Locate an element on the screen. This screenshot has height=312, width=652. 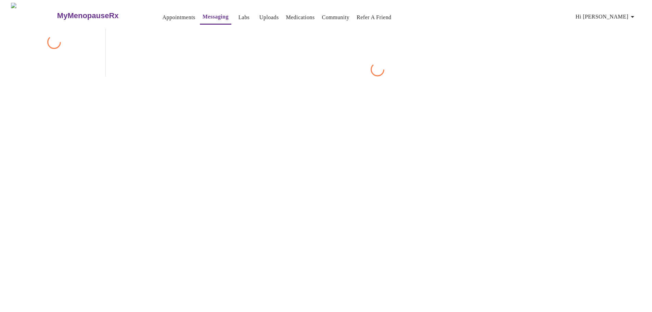
a: MyMenopauseRx is located at coordinates (101, 16).